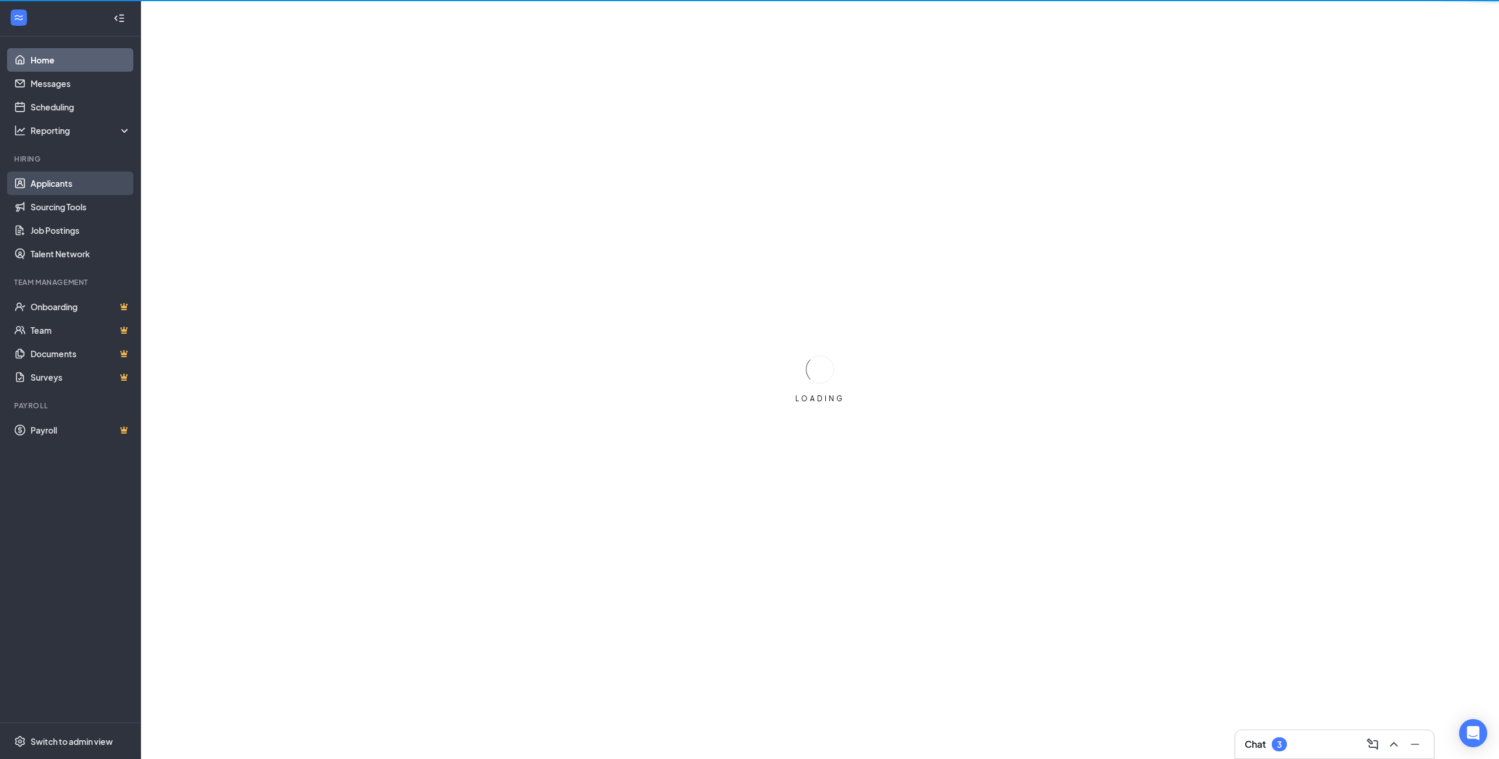 The height and width of the screenshot is (759, 1499). I want to click on svg: WorkstreamLogo, so click(19, 18).